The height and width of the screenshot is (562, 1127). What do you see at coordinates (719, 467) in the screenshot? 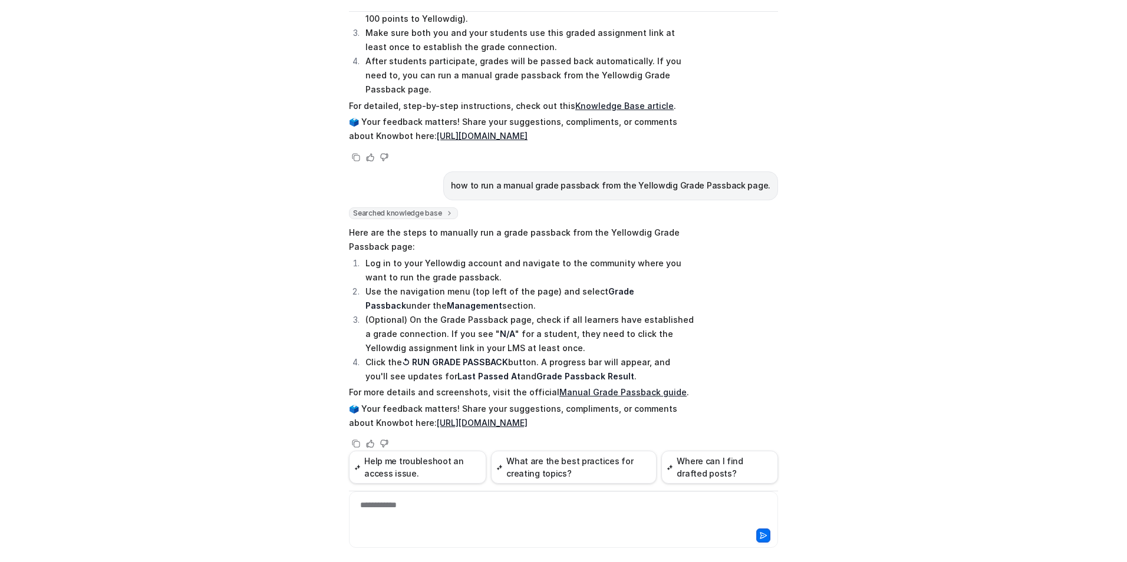
I see `button: Where can I find drafted posts?` at bounding box center [719, 467].